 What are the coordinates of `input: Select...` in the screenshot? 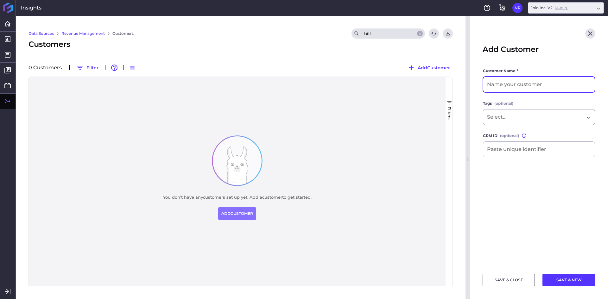 It's located at (501, 117).